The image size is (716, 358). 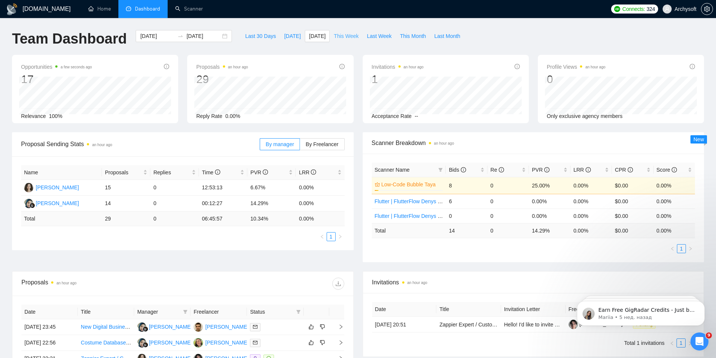 What do you see at coordinates (209, 116) in the screenshot?
I see `span: Reply Rate` at bounding box center [209, 116].